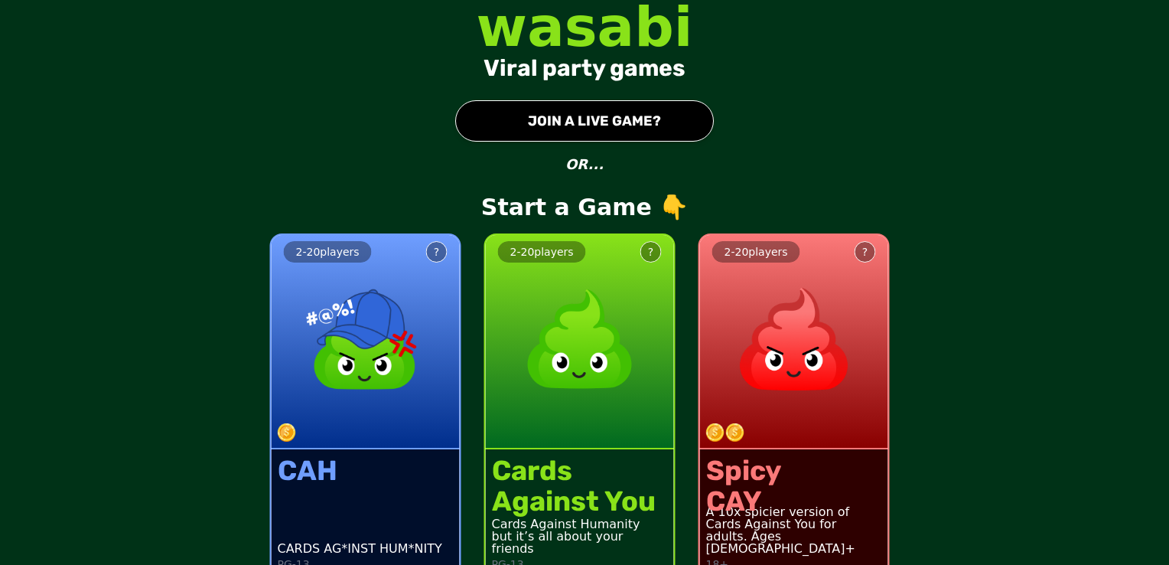 The width and height of the screenshot is (1169, 565). Describe the element at coordinates (580, 524) in the screenshot. I see `div: Cards Against Humanity` at that location.